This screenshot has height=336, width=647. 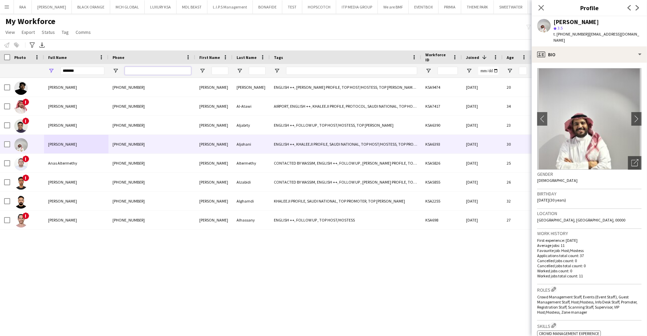 I want to click on input: Joined Filter Input, so click(x=488, y=71).